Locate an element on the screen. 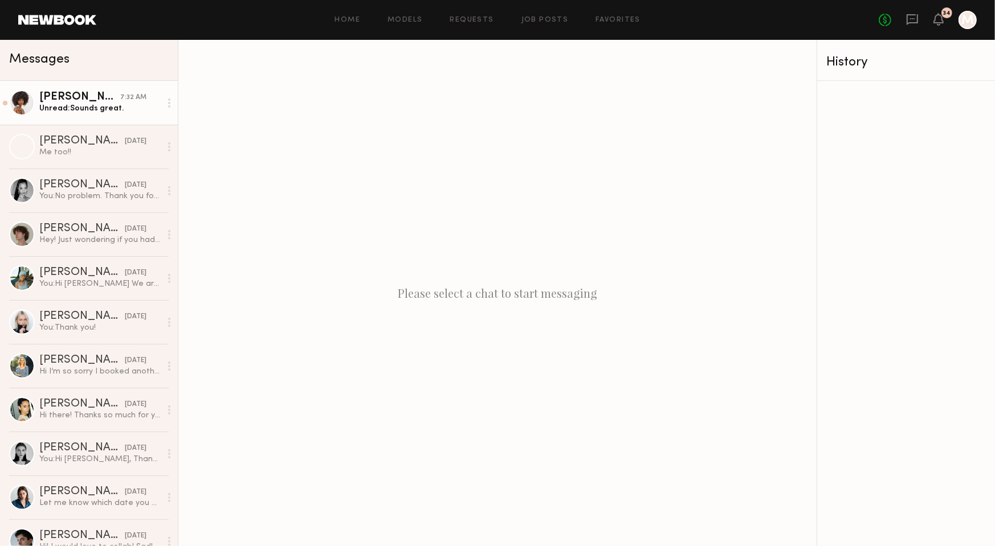 The width and height of the screenshot is (995, 546). div: You: No problem. Thank you for quick response. Hope we can work together on next project! is located at coordinates (100, 196).